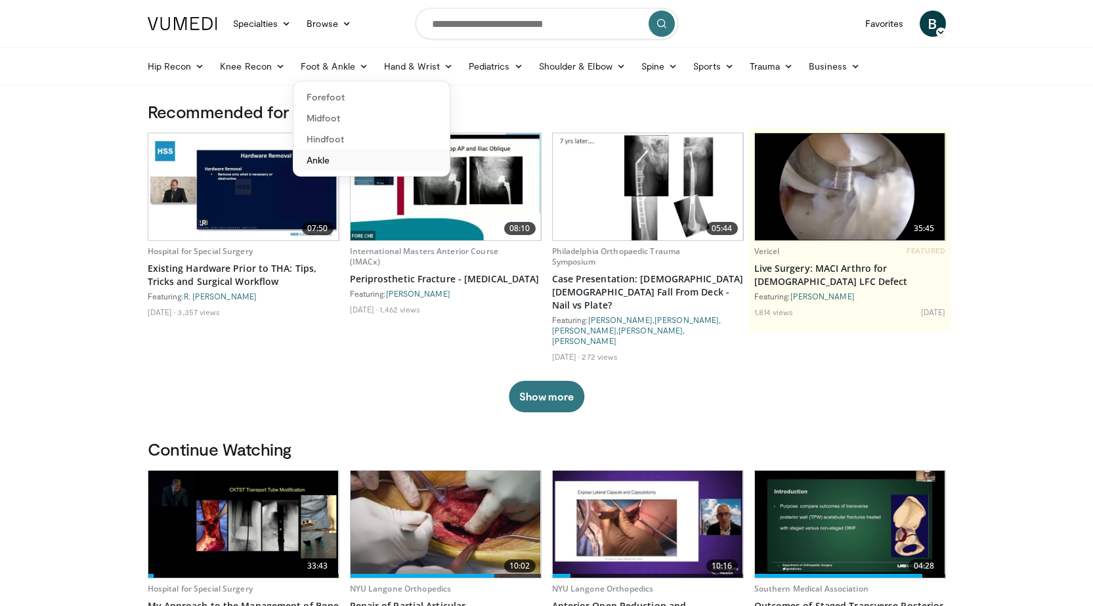 The width and height of the screenshot is (1093, 606). Describe the element at coordinates (446, 186) in the screenshot. I see `a: 08:10` at that location.